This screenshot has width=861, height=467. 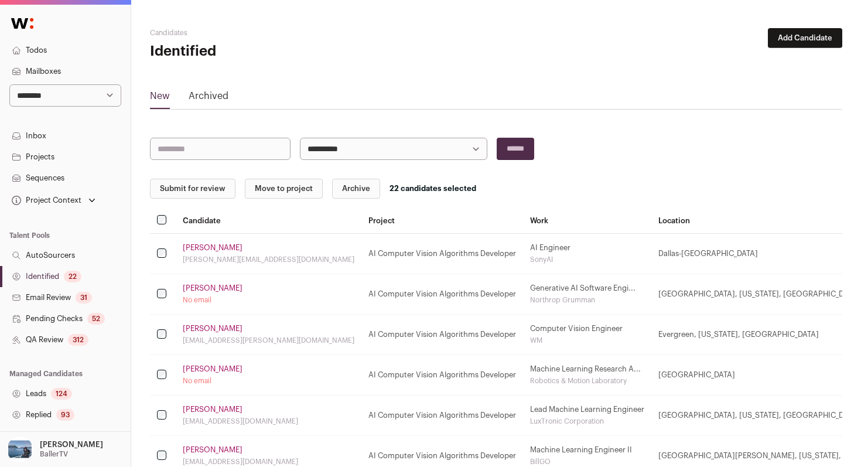 What do you see at coordinates (73, 276) in the screenshot?
I see `div: 22` at bounding box center [73, 276].